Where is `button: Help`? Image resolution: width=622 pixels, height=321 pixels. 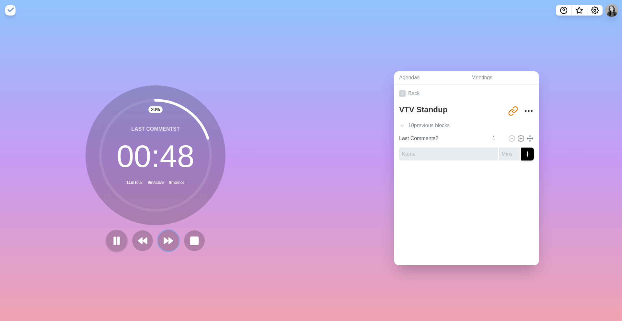 button: Help is located at coordinates (563, 10).